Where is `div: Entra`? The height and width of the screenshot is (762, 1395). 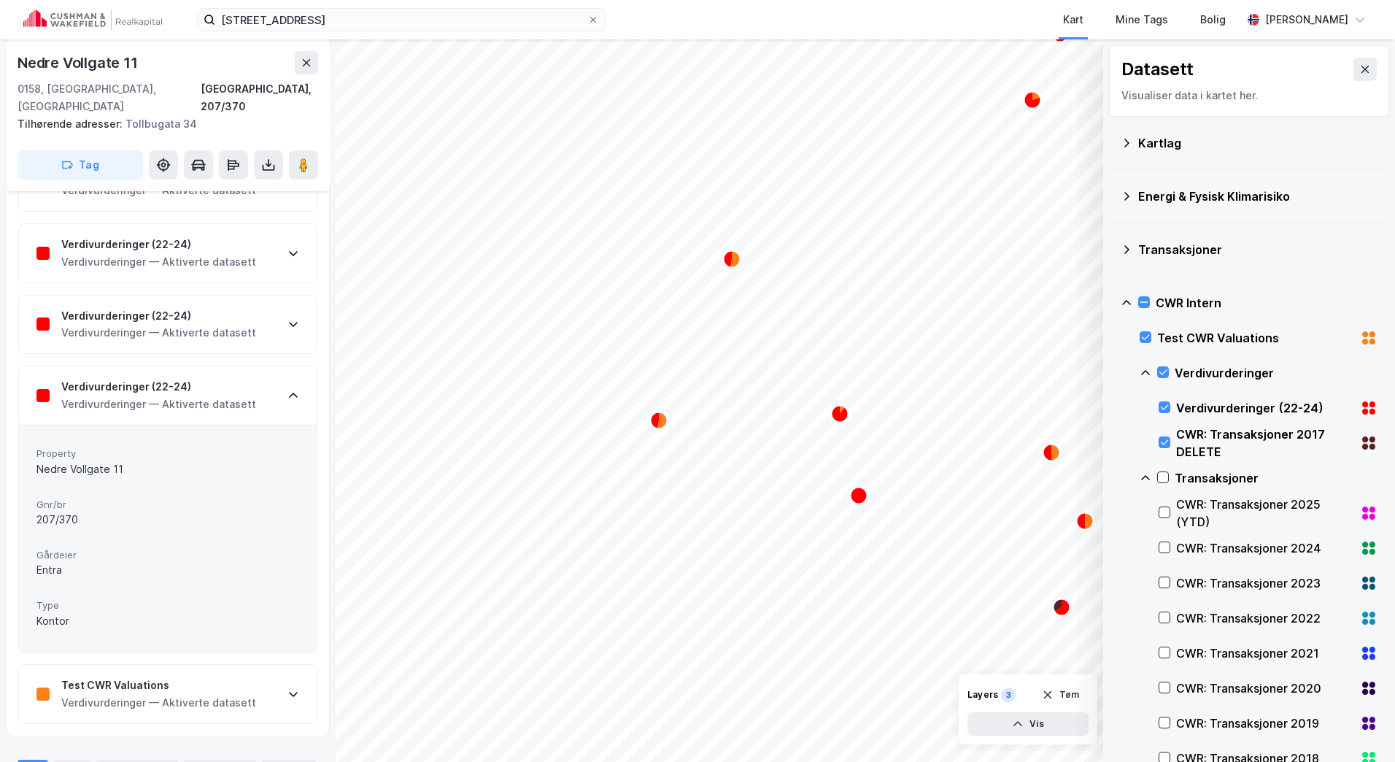
div: Entra is located at coordinates (168, 570).